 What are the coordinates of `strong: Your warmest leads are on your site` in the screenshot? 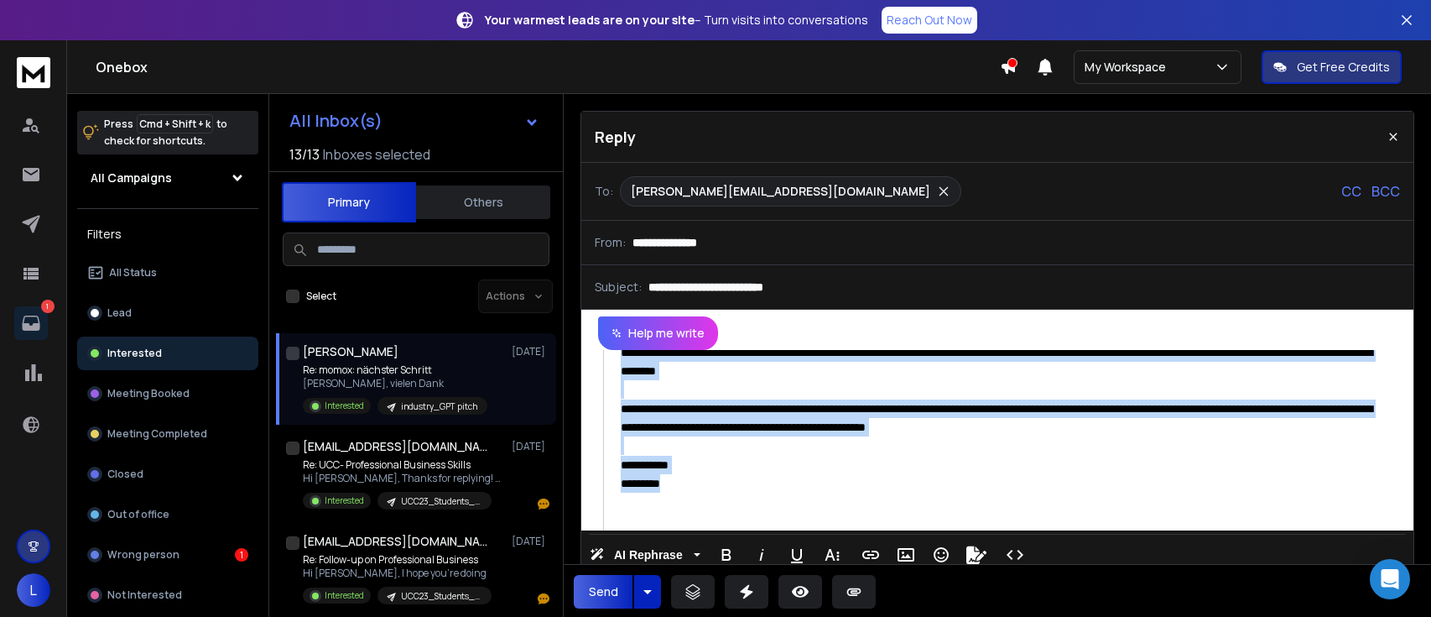 It's located at (590, 19).